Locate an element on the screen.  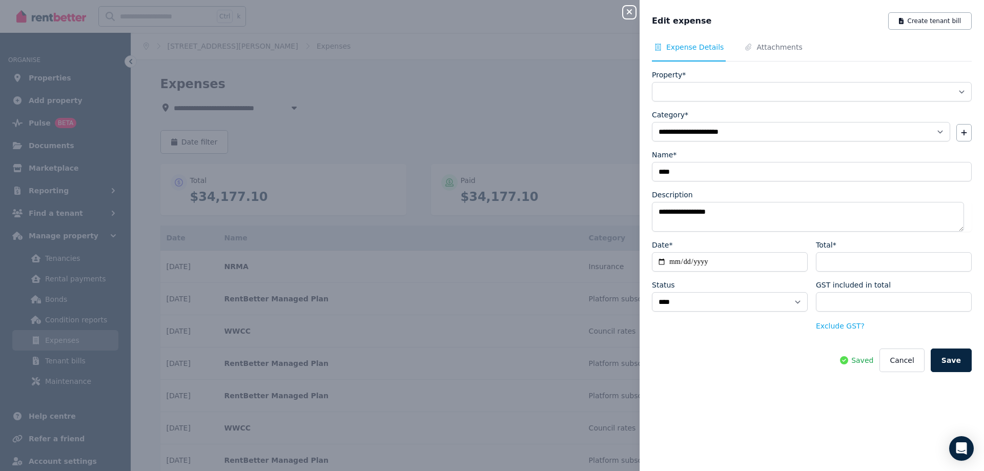
div: Open Intercom Messenger is located at coordinates (961, 448).